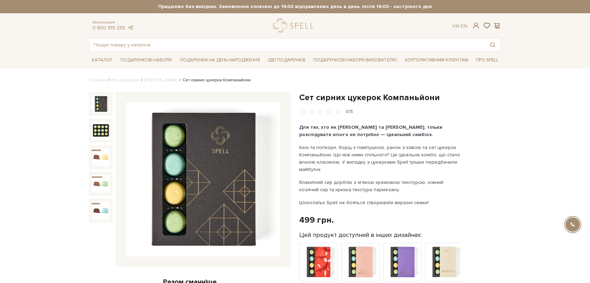 The image size is (590, 283). I want to click on a: Каталог, so click(102, 60).